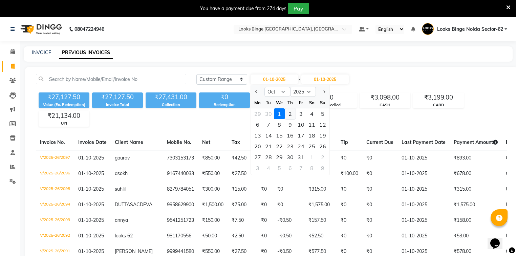 This screenshot has height=256, width=516. I want to click on div: Collection, so click(171, 105).